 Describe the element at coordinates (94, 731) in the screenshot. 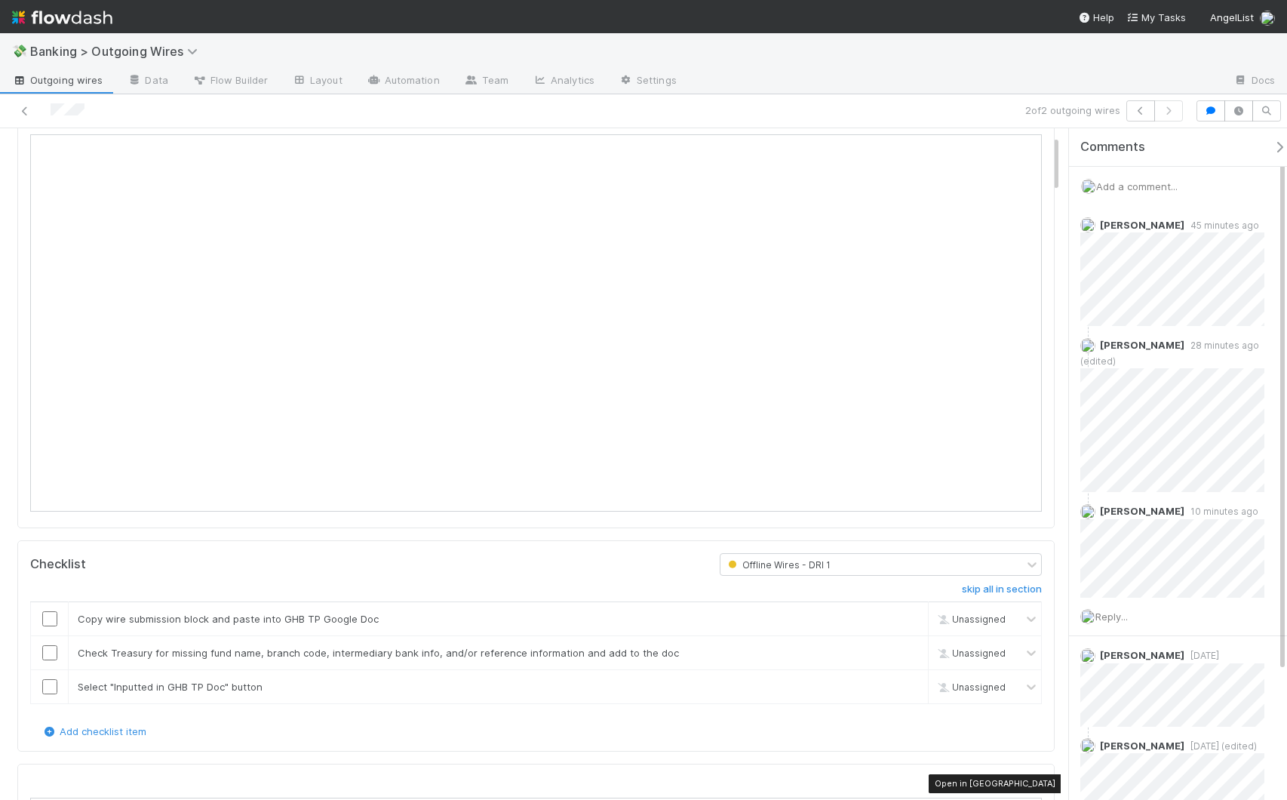

I see `a: Add checklist item` at that location.